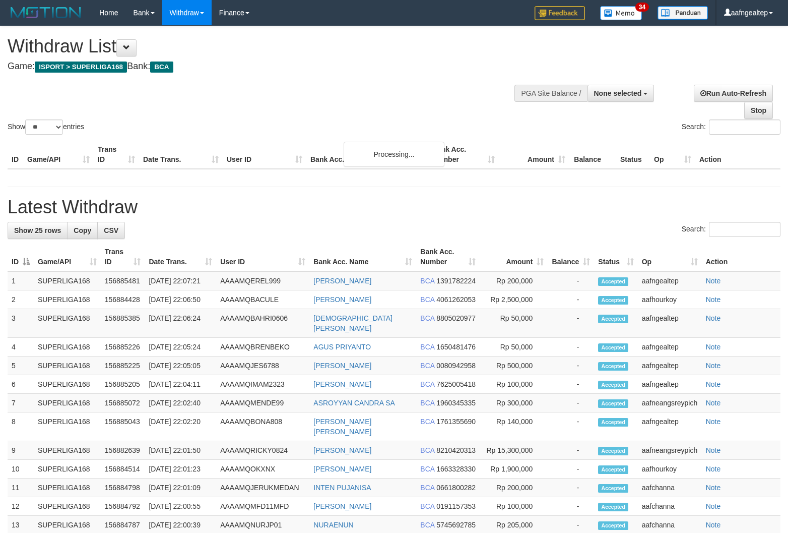 This screenshot has height=533, width=788. I want to click on td: 156885481, so click(123, 281).